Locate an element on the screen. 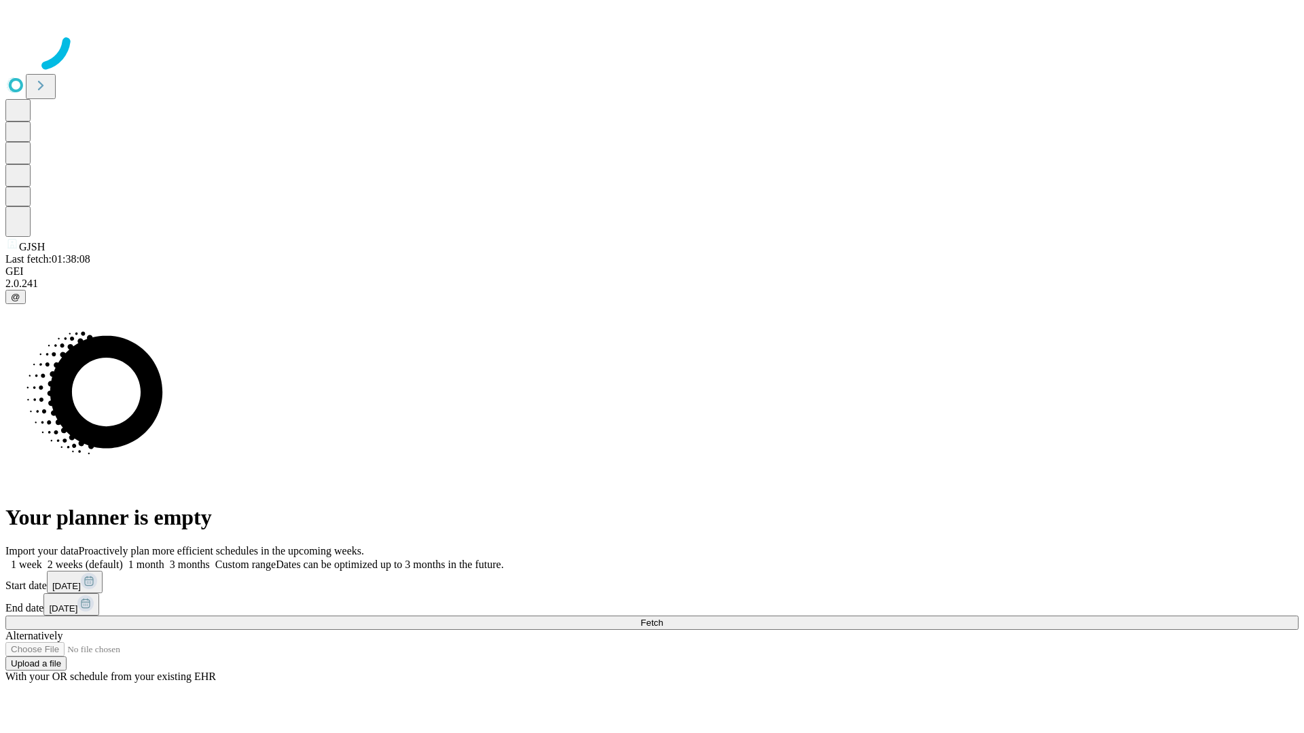 Image resolution: width=1304 pixels, height=733 pixels. span: Dates can be optimized up to 3 months in the future. is located at coordinates (389, 564).